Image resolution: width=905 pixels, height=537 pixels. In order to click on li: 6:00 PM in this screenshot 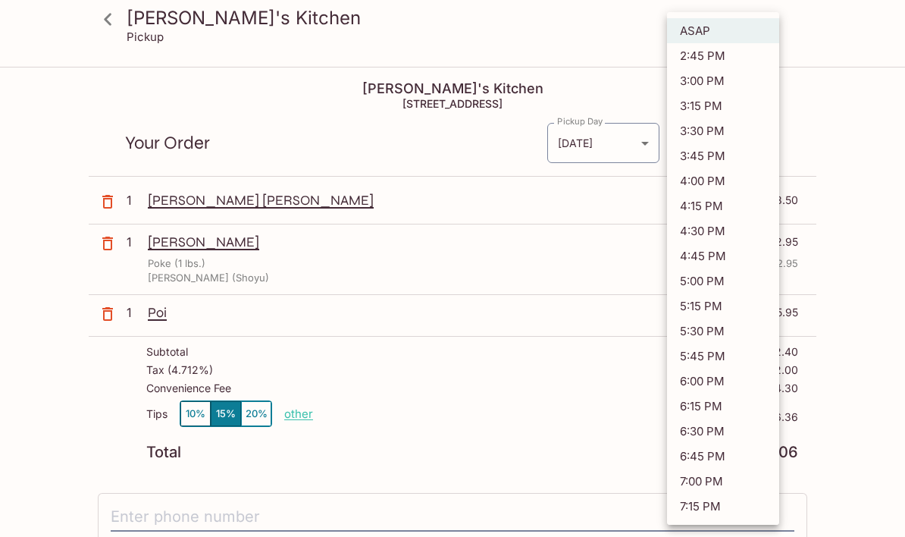, I will do `click(723, 381)`.